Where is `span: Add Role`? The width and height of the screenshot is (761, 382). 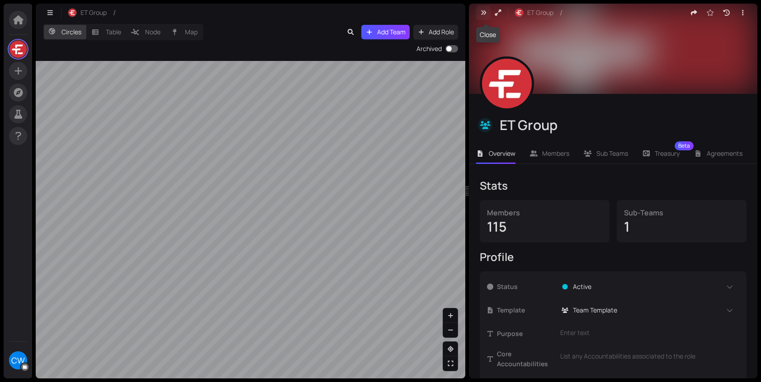
span: Add Role is located at coordinates (441, 32).